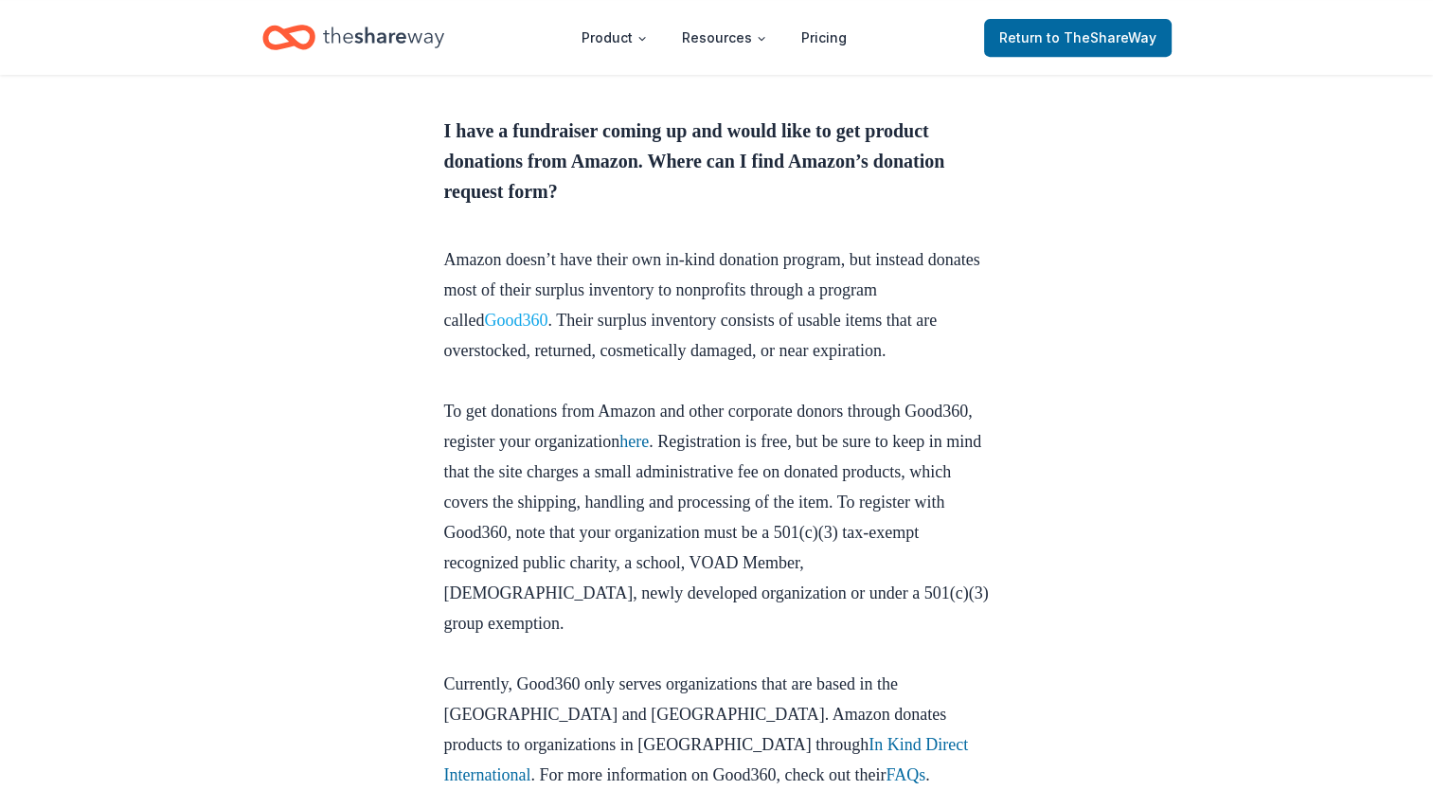 Image resolution: width=1433 pixels, height=790 pixels. I want to click on span: Return, so click(1078, 38).